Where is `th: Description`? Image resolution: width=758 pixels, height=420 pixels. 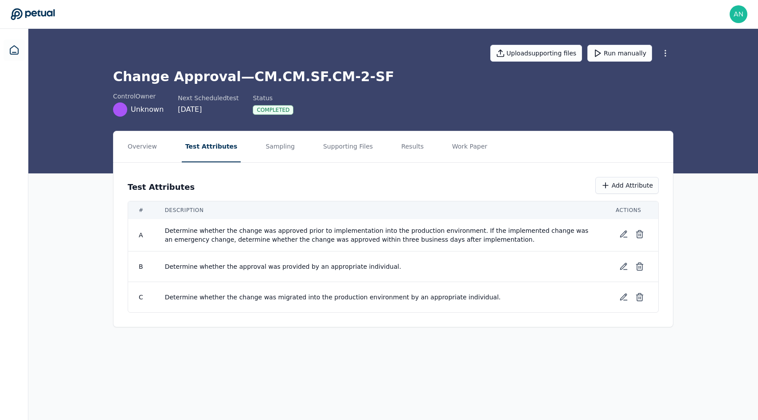
th: Description is located at coordinates (379, 210).